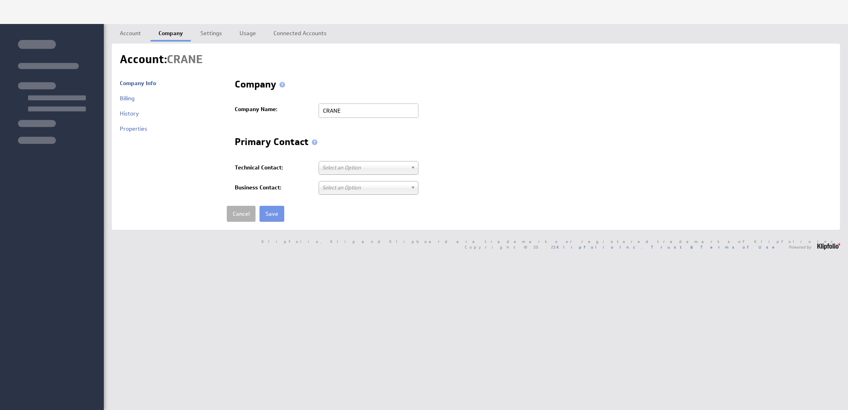 This screenshot has height=410, width=848. I want to click on td: Company Name:, so click(275, 111).